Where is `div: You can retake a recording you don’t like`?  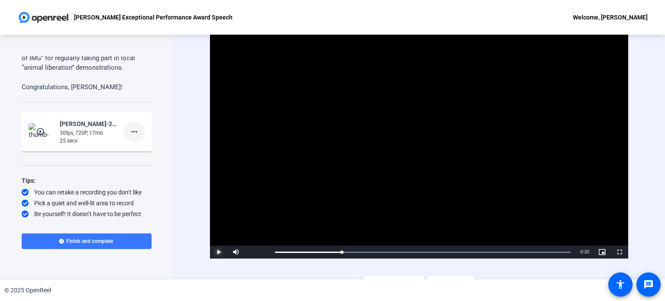
div: You can retake a recording you don’t like is located at coordinates (87, 192).